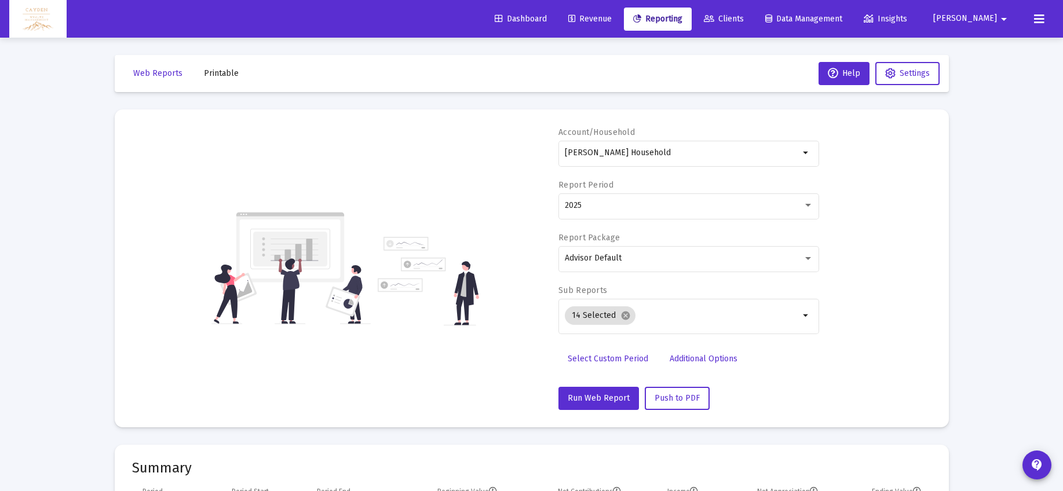 This screenshot has height=491, width=1063. I want to click on span: Printable, so click(221, 73).